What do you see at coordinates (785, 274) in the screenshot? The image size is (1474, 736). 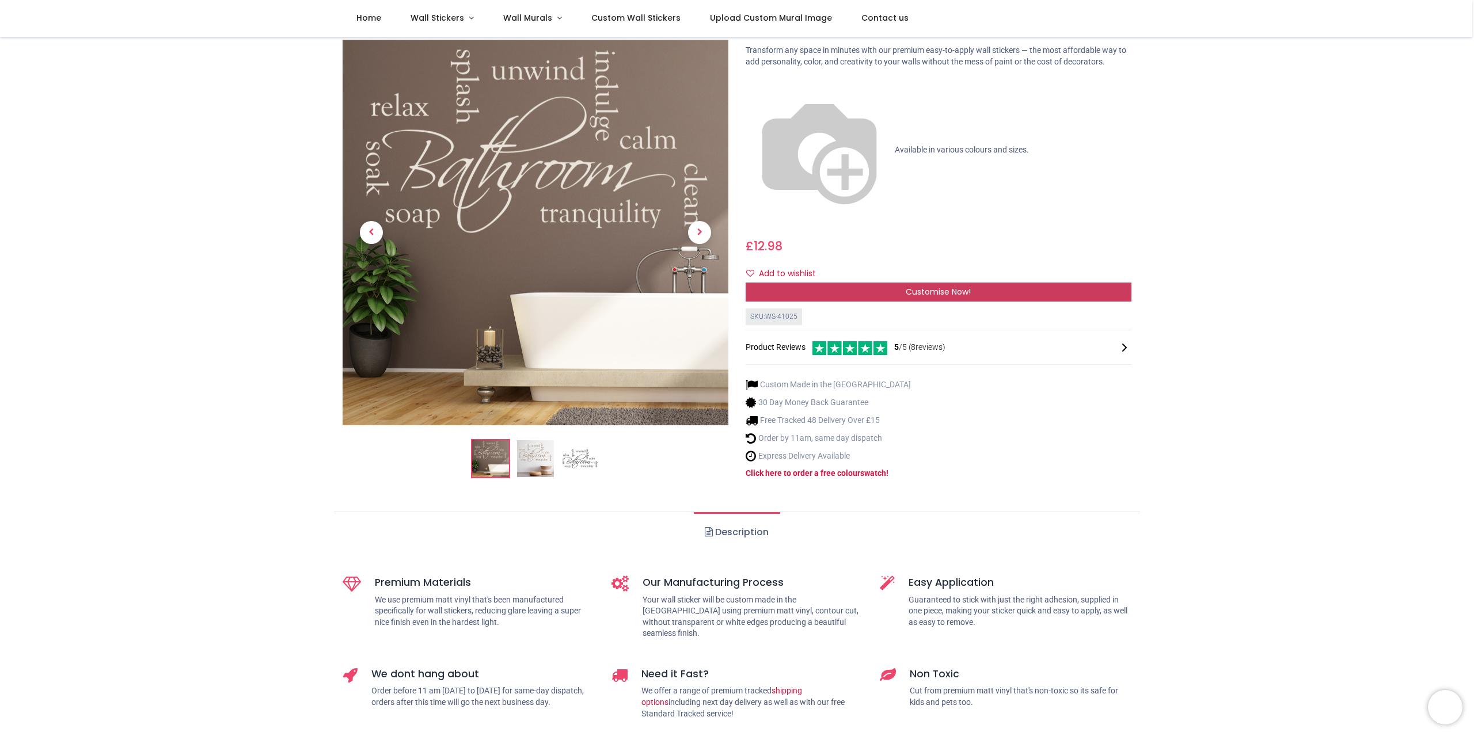 I see `button: Add to wishlistAdd to wishlist` at bounding box center [785, 274].